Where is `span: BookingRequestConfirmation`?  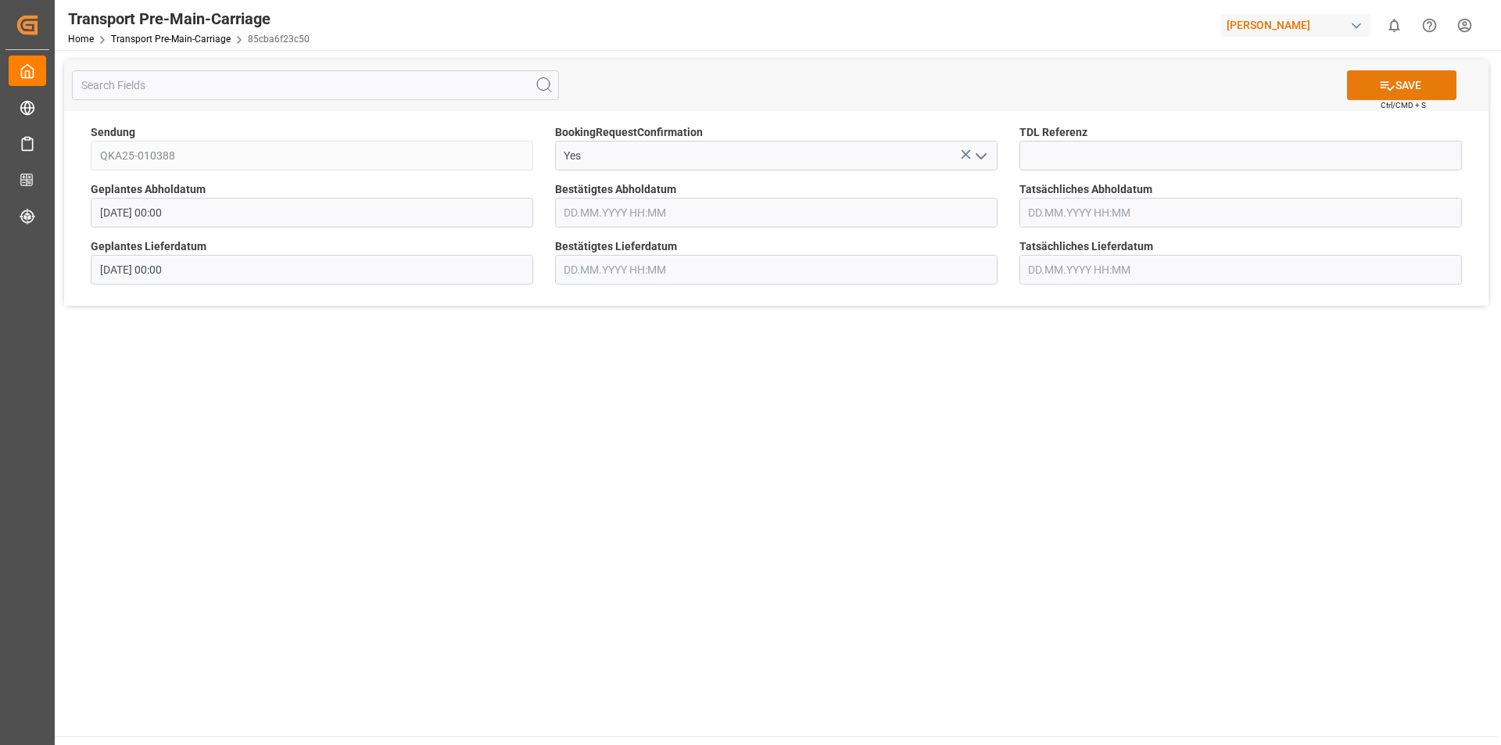
span: BookingRequestConfirmation is located at coordinates (628, 132).